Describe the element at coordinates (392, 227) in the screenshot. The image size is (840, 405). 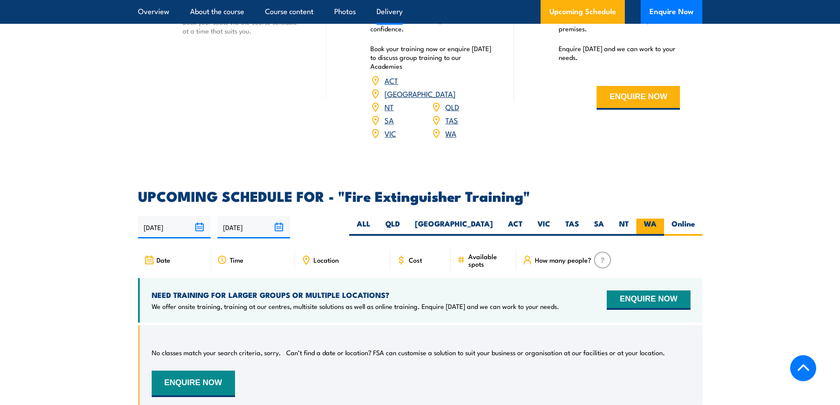
I see `label: QLD` at that location.